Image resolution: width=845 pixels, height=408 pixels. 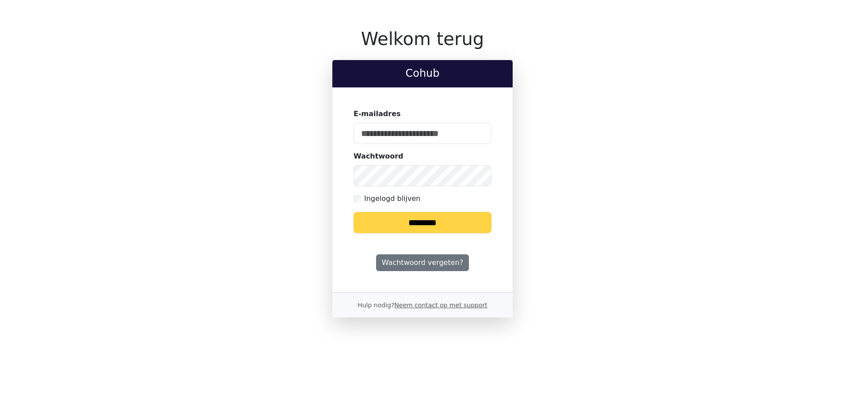 What do you see at coordinates (392, 199) in the screenshot?
I see `label: Ingelogd blijven` at bounding box center [392, 199].